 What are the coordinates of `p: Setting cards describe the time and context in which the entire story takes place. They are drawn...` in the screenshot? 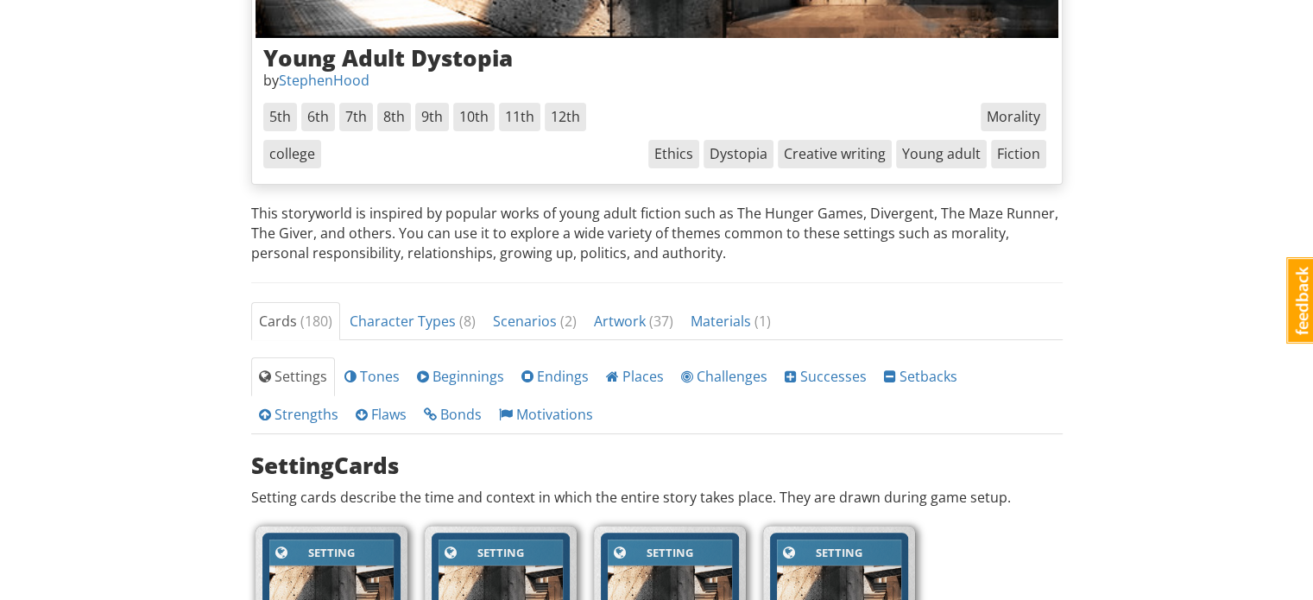 It's located at (657, 497).